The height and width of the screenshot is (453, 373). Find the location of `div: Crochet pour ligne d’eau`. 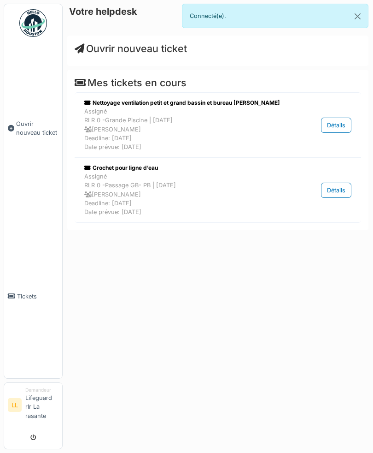

div: Crochet pour ligne d’eau is located at coordinates (187, 168).